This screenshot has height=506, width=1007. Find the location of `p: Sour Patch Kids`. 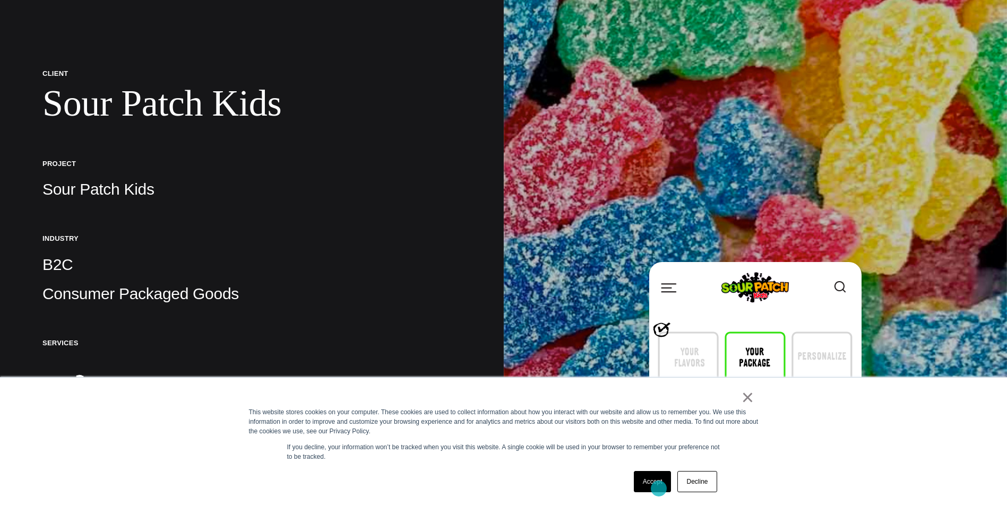

p: Sour Patch Kids is located at coordinates (251, 189).